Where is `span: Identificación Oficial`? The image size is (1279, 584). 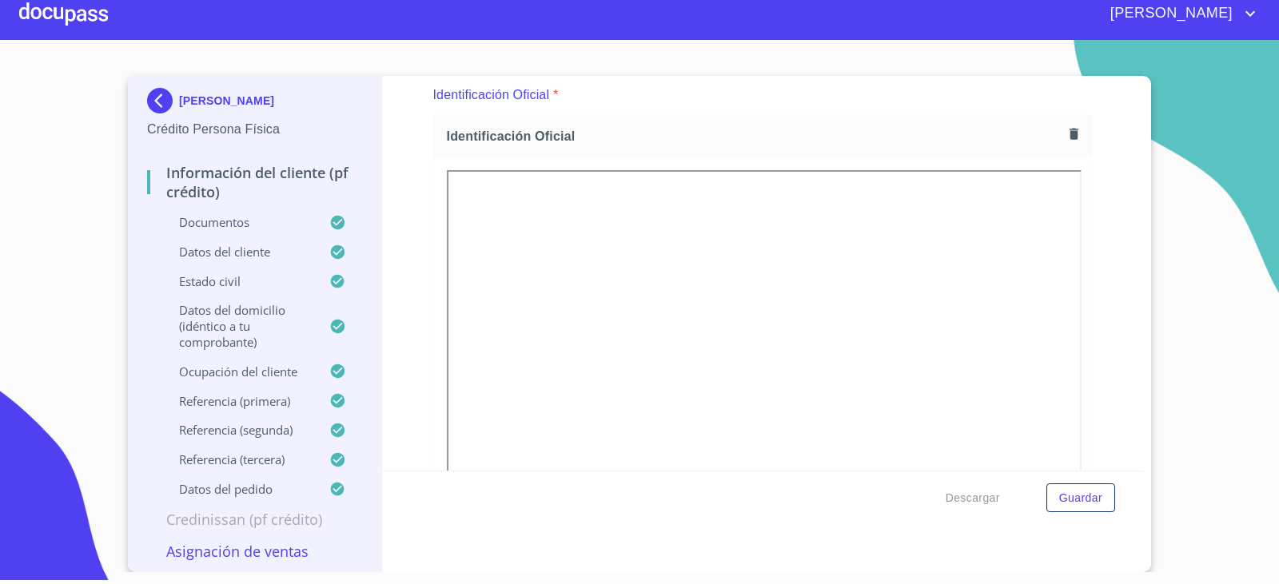 span: Identificación Oficial is located at coordinates (755, 136).